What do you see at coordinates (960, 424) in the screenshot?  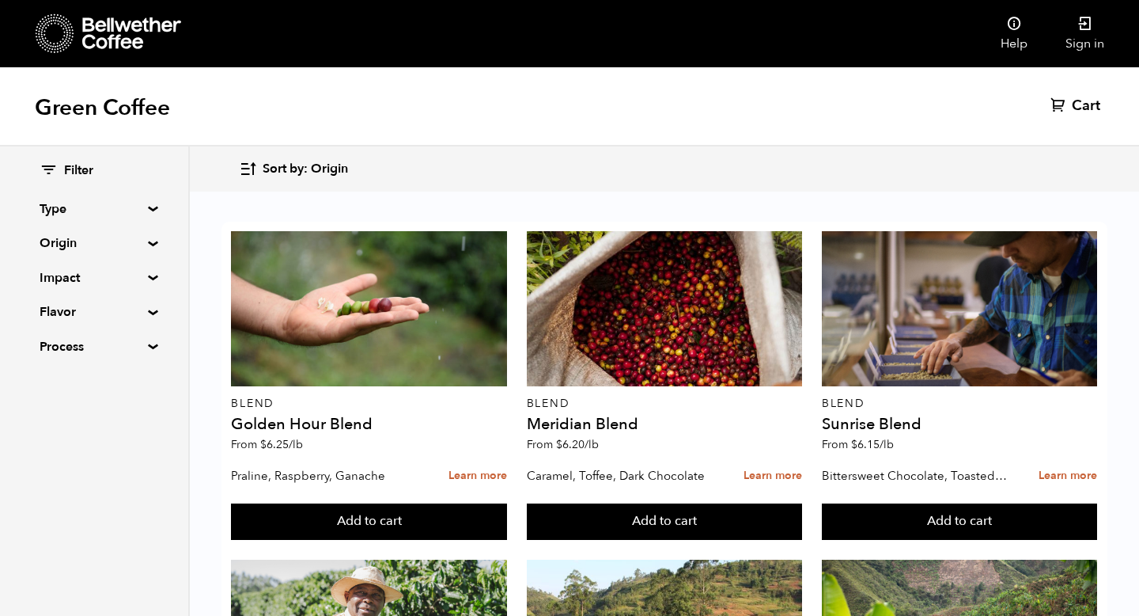 I see `h4: Sunrise Blend` at bounding box center [960, 424].